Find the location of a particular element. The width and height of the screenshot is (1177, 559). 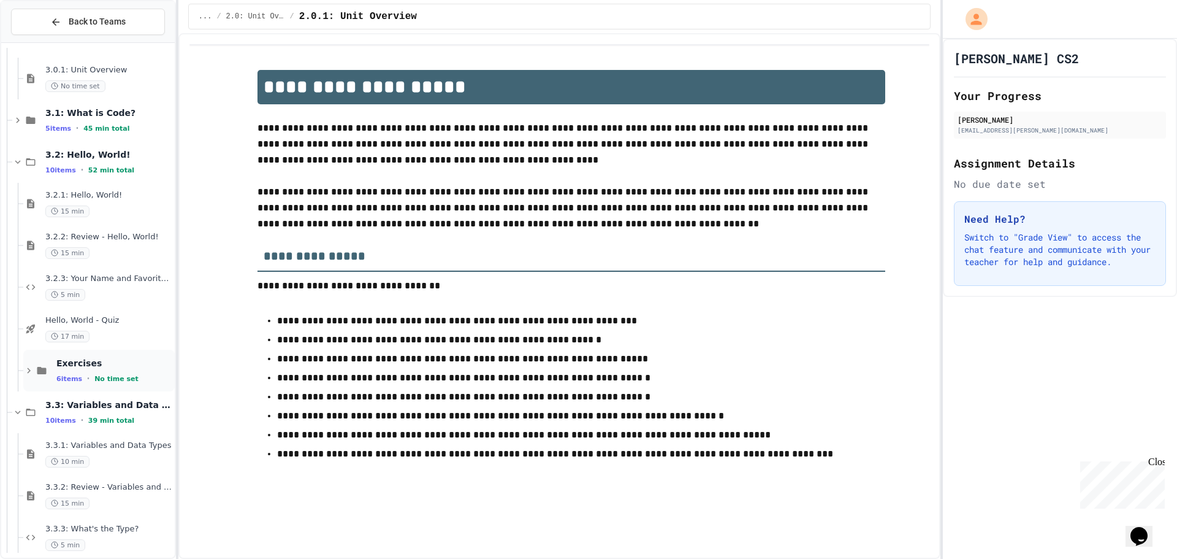

div: No due date set is located at coordinates (1060, 184).